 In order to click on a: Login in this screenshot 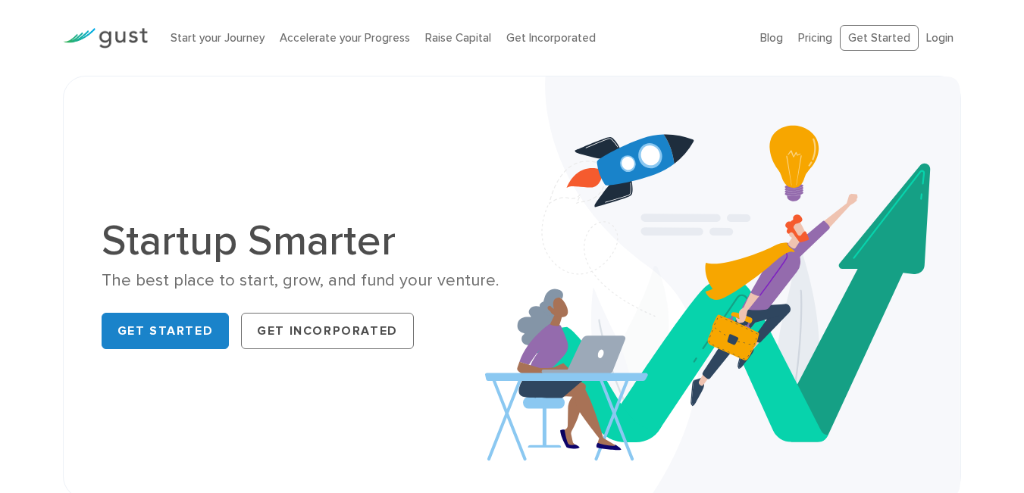, I will do `click(940, 38)`.